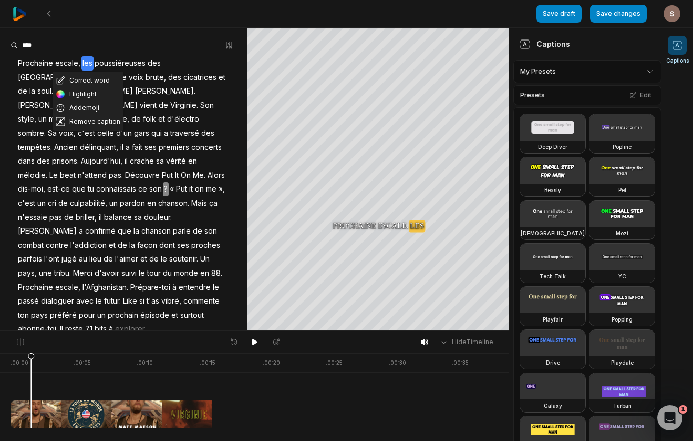 The image size is (693, 441). What do you see at coordinates (155, 315) in the screenshot?
I see `span: épisode` at bounding box center [155, 315].